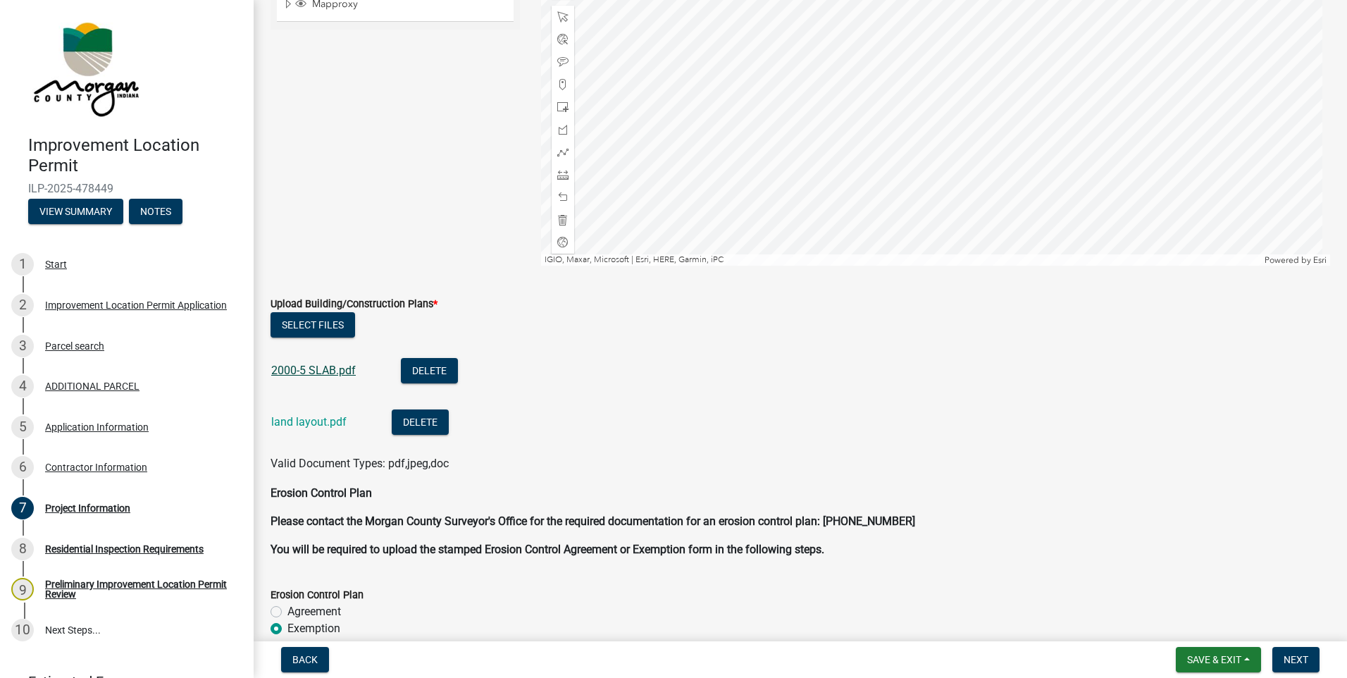 The image size is (1347, 678). What do you see at coordinates (156, 212) in the screenshot?
I see `wm-modal-confirm: Notes` at bounding box center [156, 212].